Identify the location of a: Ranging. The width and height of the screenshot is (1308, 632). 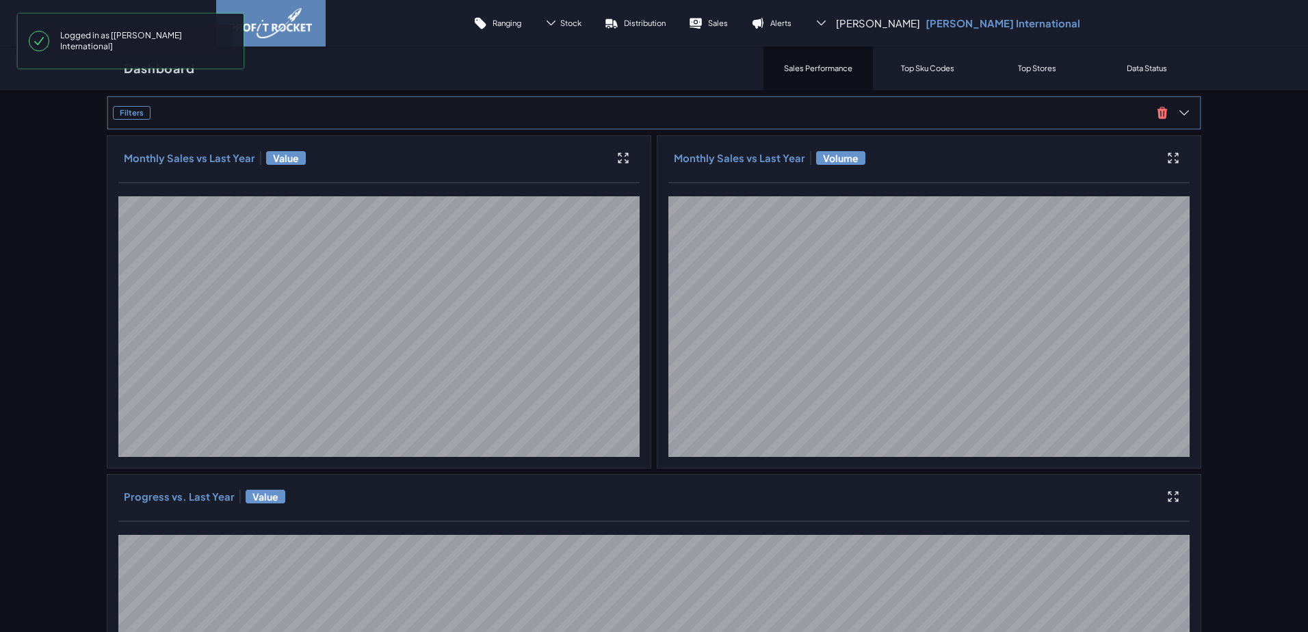
(497, 23).